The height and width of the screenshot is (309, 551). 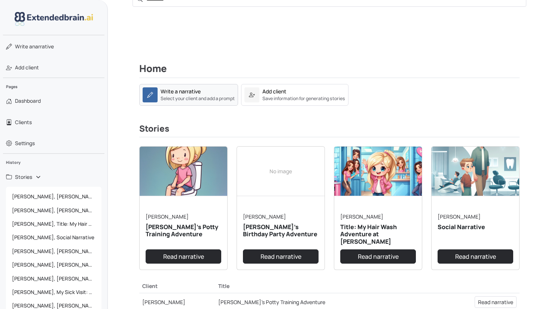 What do you see at coordinates (28, 101) in the screenshot?
I see `span: Dashboard` at bounding box center [28, 101].